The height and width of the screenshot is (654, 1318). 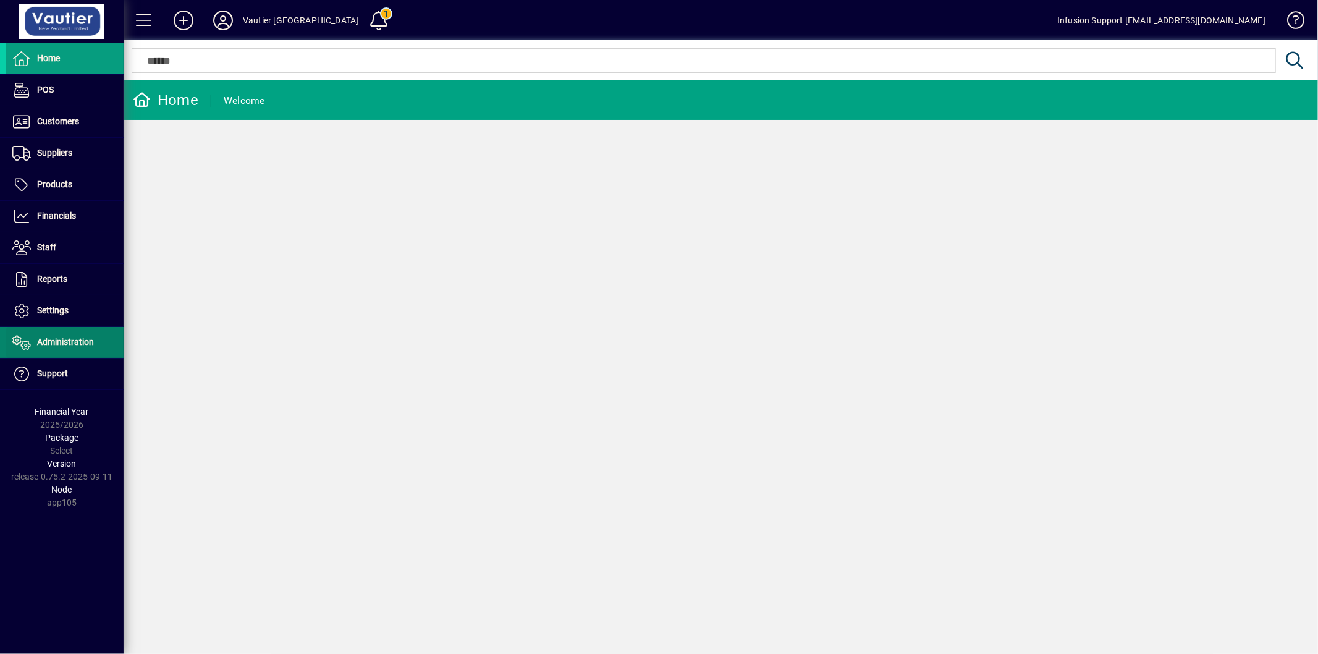 I want to click on a: Support, so click(x=65, y=374).